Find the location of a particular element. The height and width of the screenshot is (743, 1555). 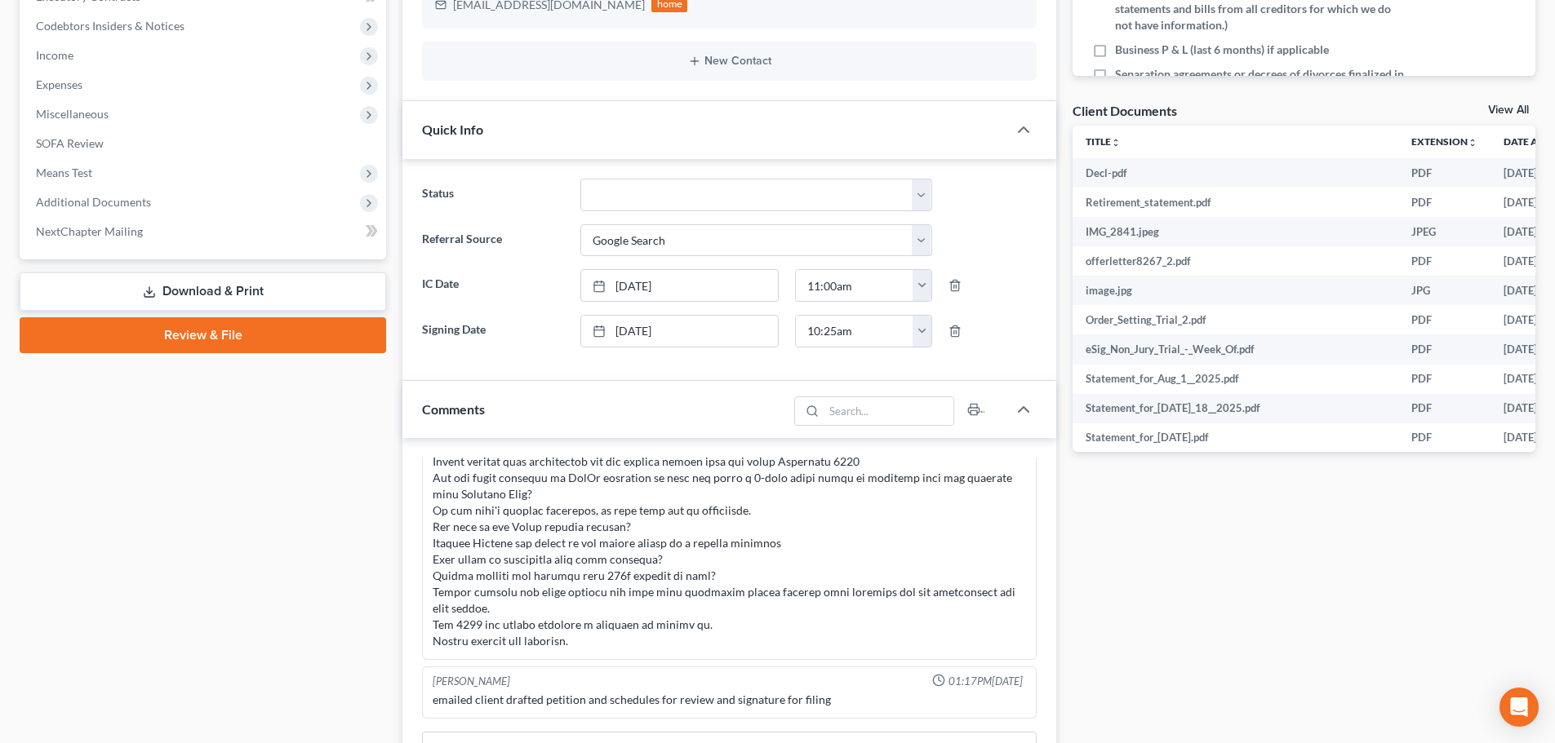

a: View All is located at coordinates (1508, 110).